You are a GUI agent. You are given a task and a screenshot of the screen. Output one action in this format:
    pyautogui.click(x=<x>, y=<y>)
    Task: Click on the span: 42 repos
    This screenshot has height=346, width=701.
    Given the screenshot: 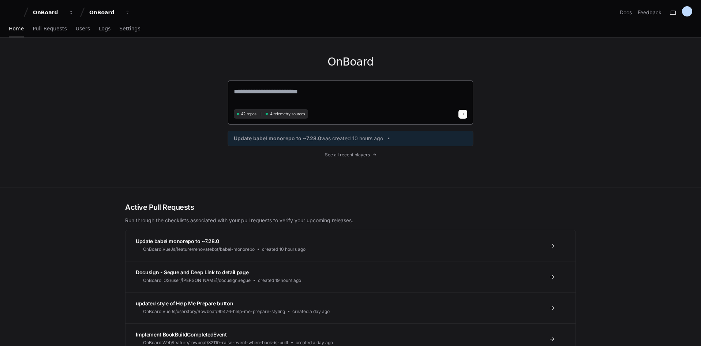 What is the action you would take?
    pyautogui.click(x=249, y=114)
    